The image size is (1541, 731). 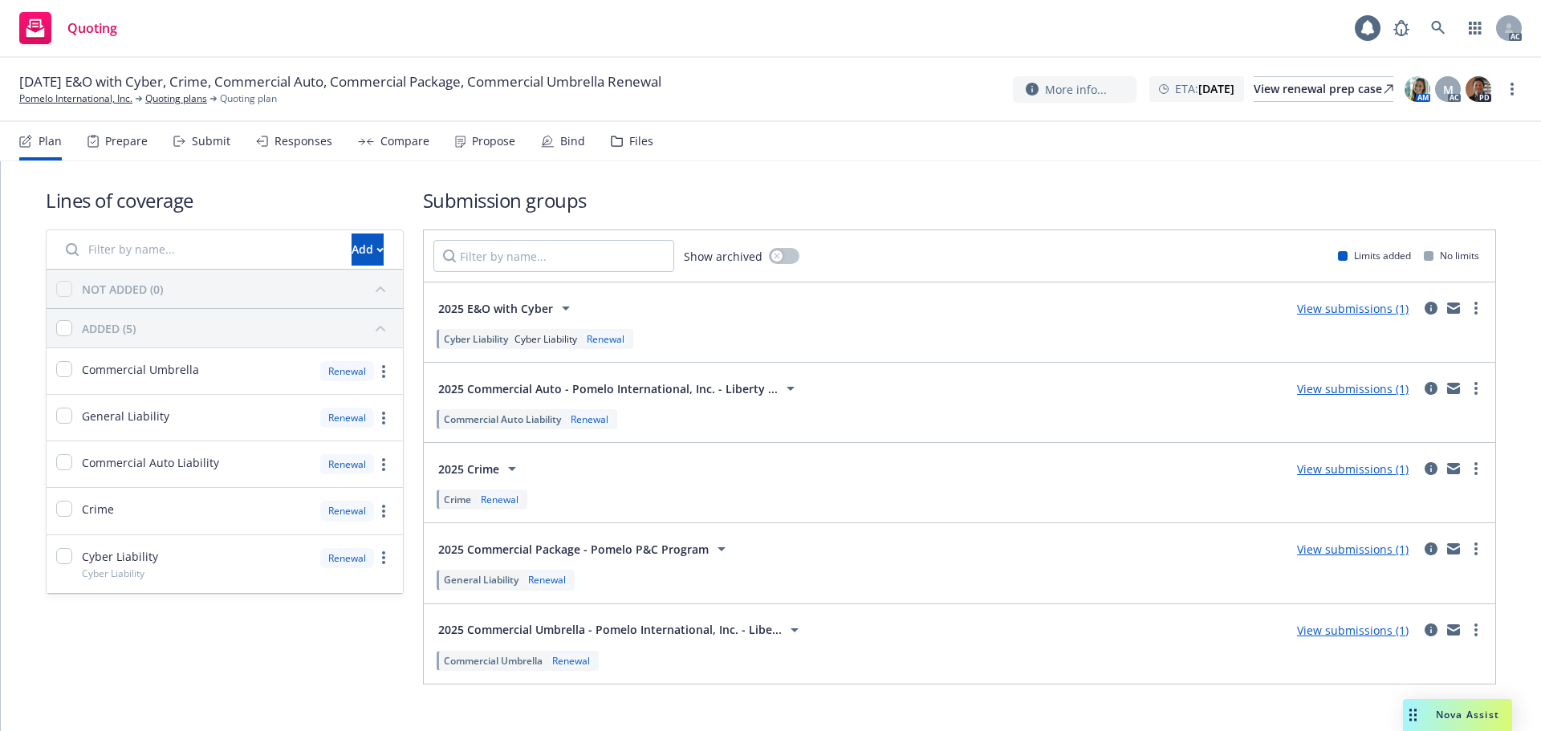 What do you see at coordinates (573, 549) in the screenshot?
I see `span: 2025 Commercial Package - Pomelo P&C Program` at bounding box center [573, 549].